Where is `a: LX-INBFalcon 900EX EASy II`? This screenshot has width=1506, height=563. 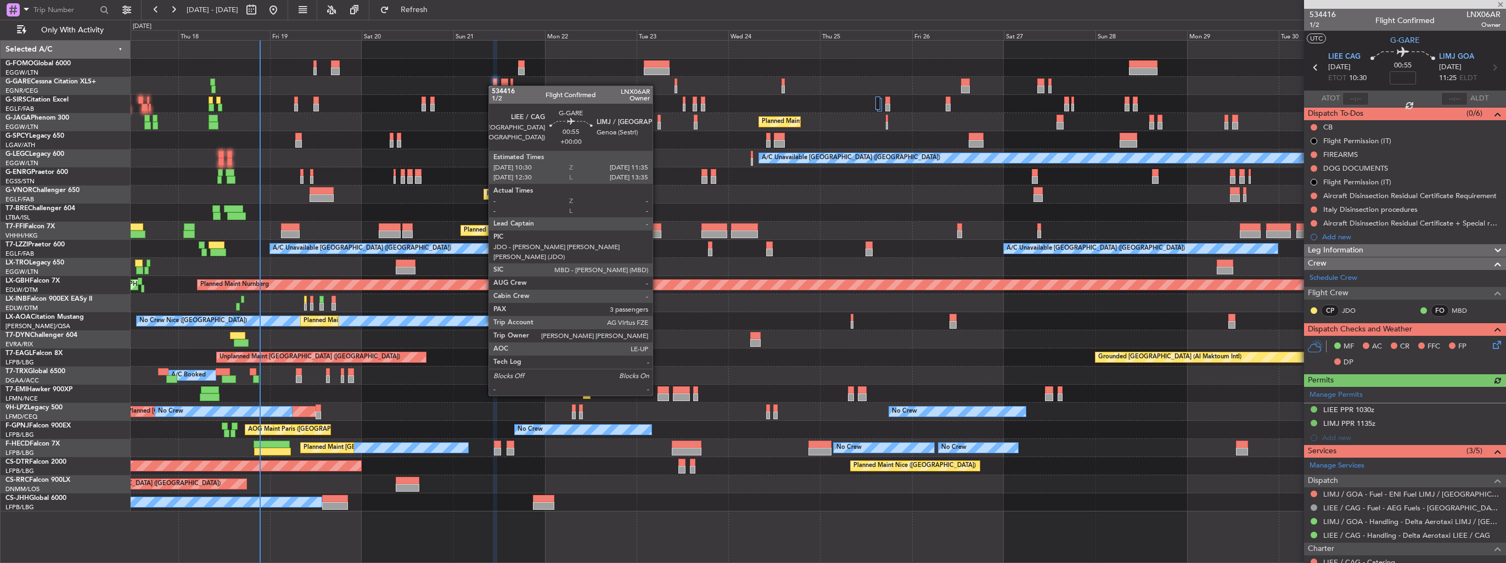 a: LX-INBFalcon 900EX EASy II is located at coordinates (49, 299).